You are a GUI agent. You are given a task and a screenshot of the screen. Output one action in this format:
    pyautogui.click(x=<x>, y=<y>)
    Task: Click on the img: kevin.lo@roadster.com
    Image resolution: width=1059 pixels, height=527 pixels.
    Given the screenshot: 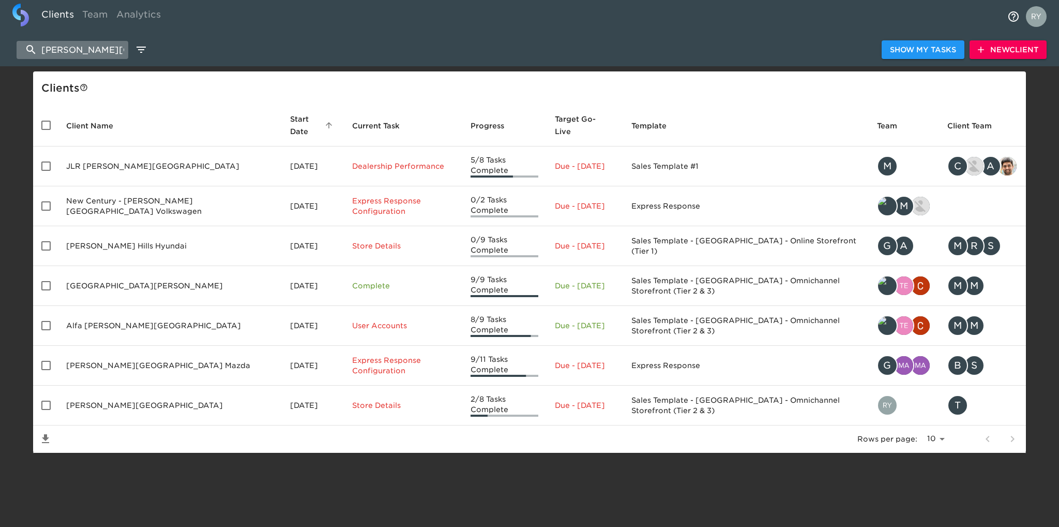 What is the action you would take?
    pyautogui.click(x=921, y=206)
    